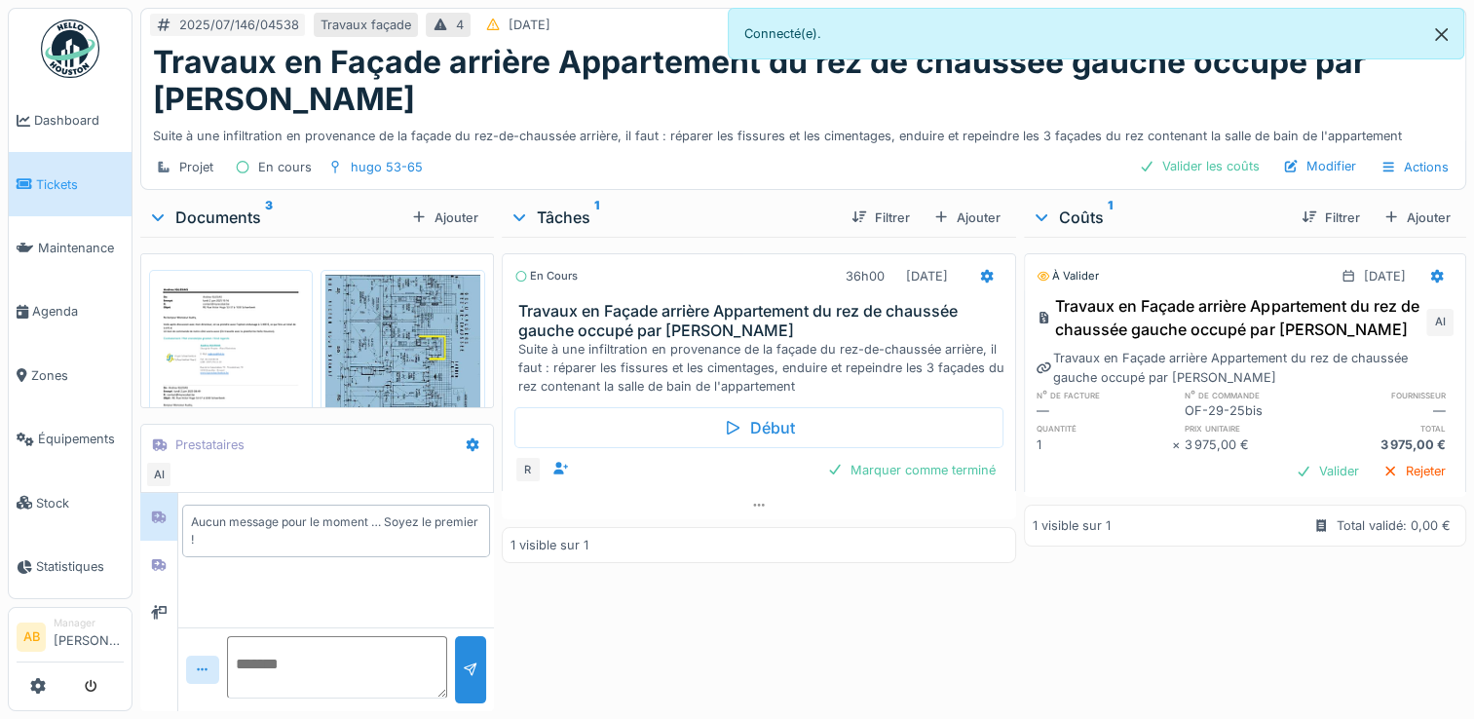 The height and width of the screenshot is (719, 1474). Describe the element at coordinates (1319, 166) in the screenshot. I see `div: Modifier` at that location.